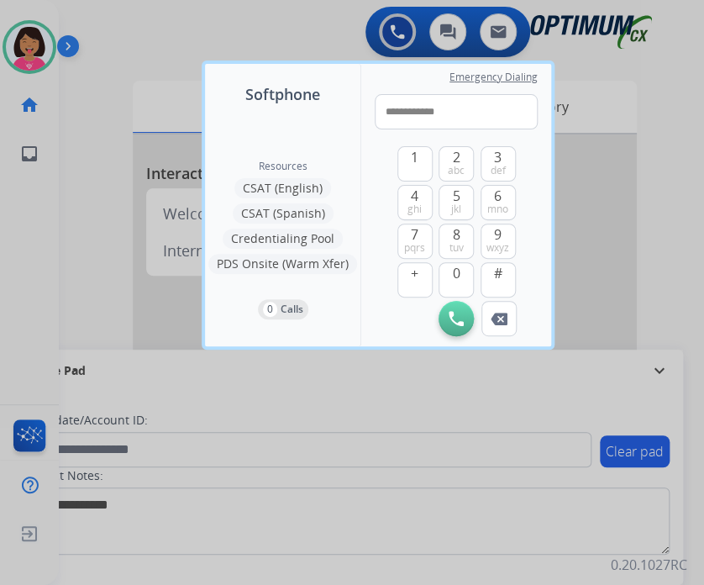 The image size is (704, 585). What do you see at coordinates (415, 241) in the screenshot?
I see `button: 7pqrs` at bounding box center [415, 241].